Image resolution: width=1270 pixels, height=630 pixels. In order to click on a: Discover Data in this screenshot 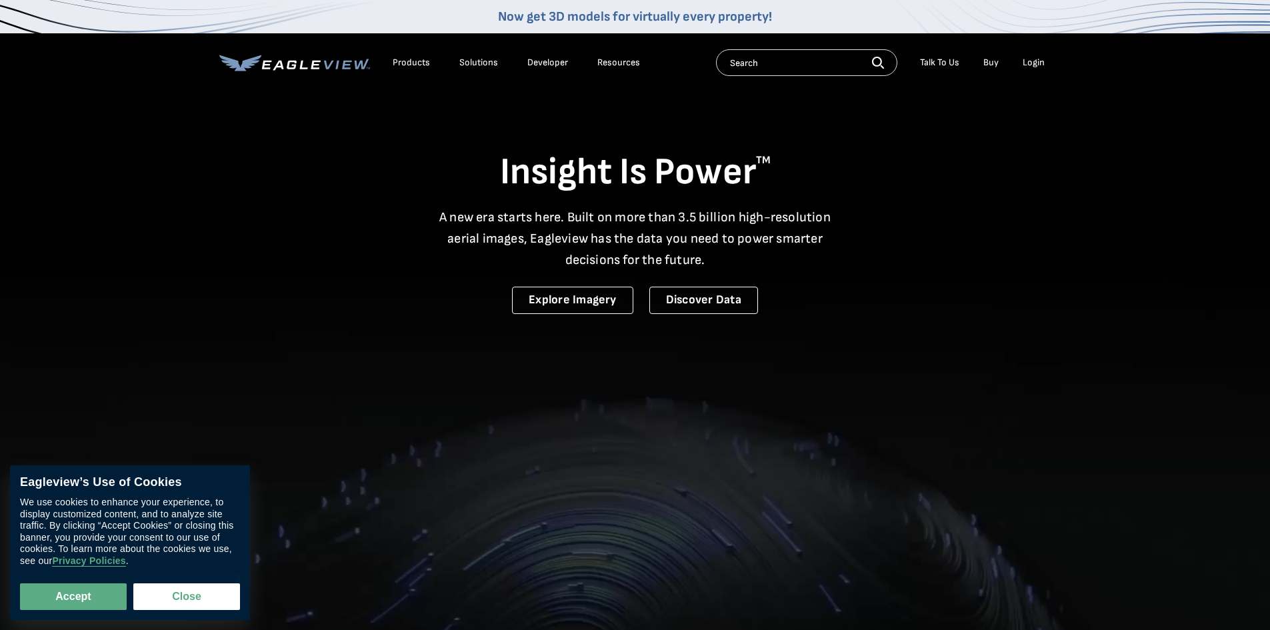, I will do `click(703, 300)`.